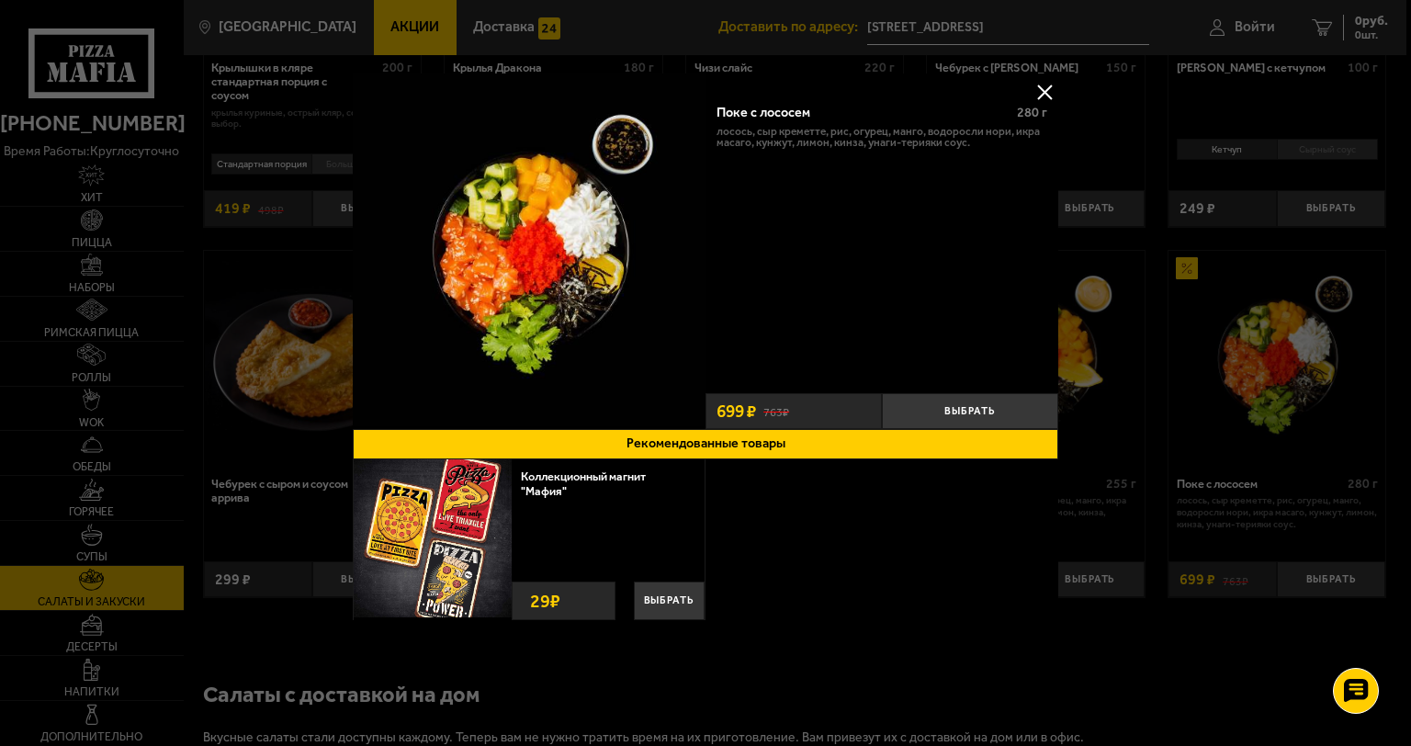 This screenshot has height=746, width=1411. What do you see at coordinates (583, 483) in the screenshot?
I see `a: Коллекционный магнит "Мафия"` at bounding box center [583, 483].